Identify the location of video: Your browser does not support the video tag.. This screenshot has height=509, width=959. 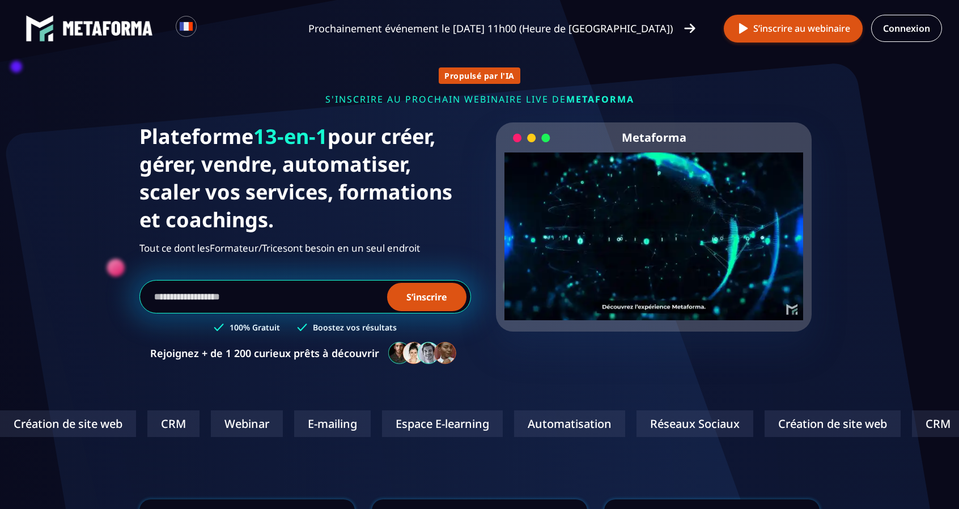
(653, 227).